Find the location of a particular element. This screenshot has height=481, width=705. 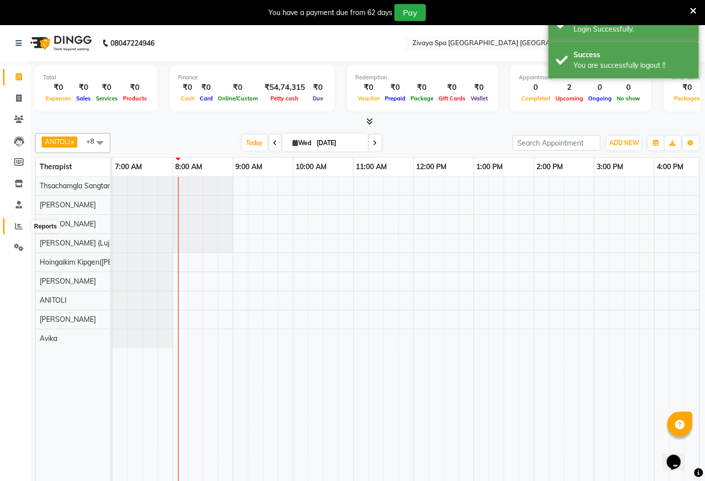

div: Total is located at coordinates (96, 77).